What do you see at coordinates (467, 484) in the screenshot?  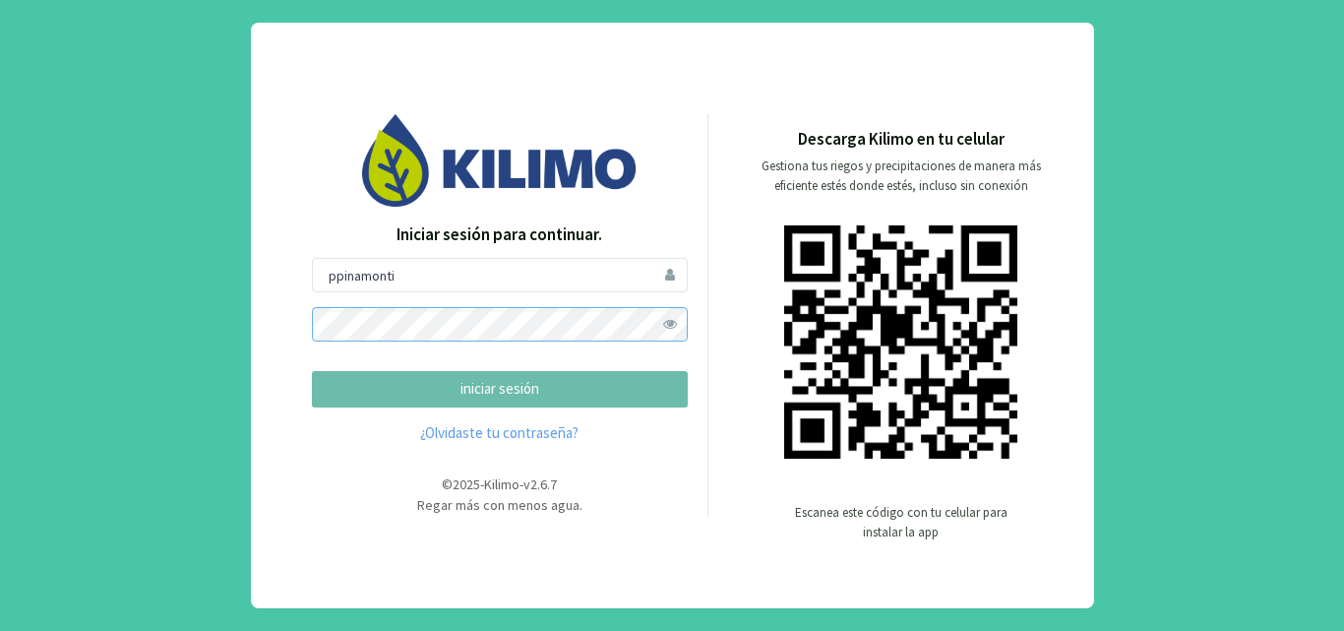 I see `span: 2025` at bounding box center [467, 484].